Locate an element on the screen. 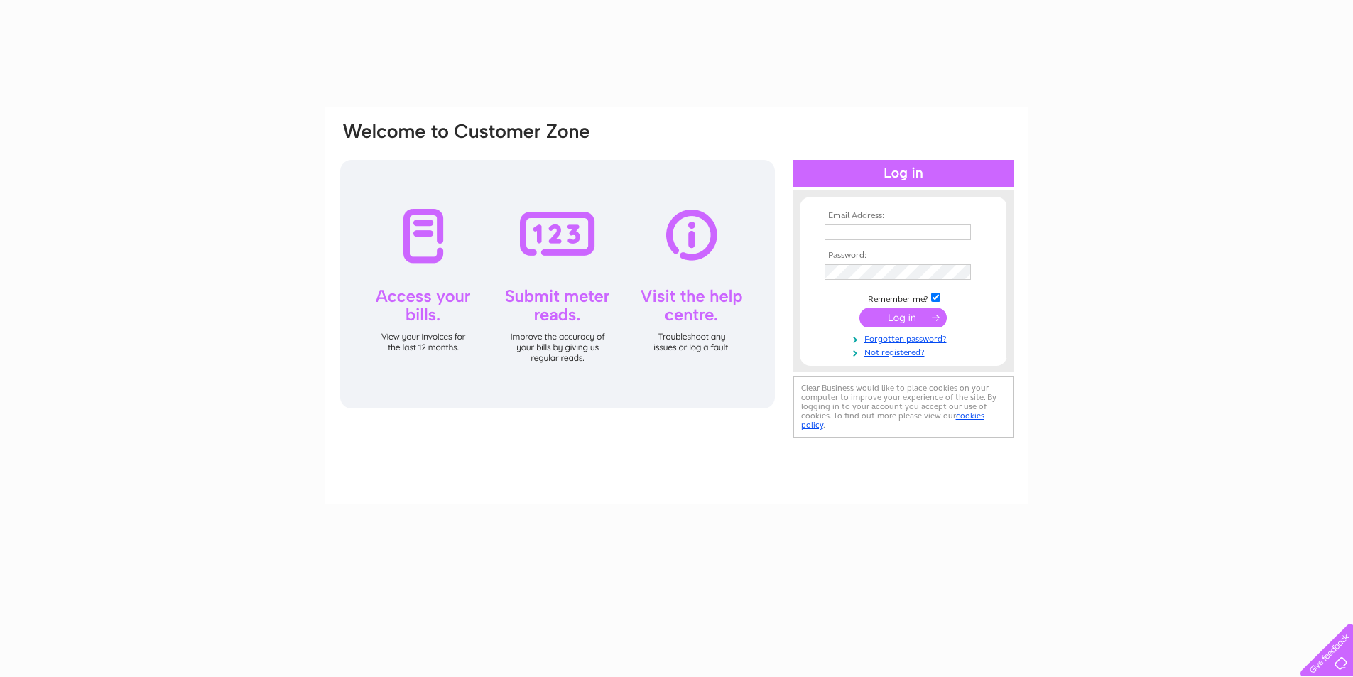  input: Submit is located at coordinates (903, 317).